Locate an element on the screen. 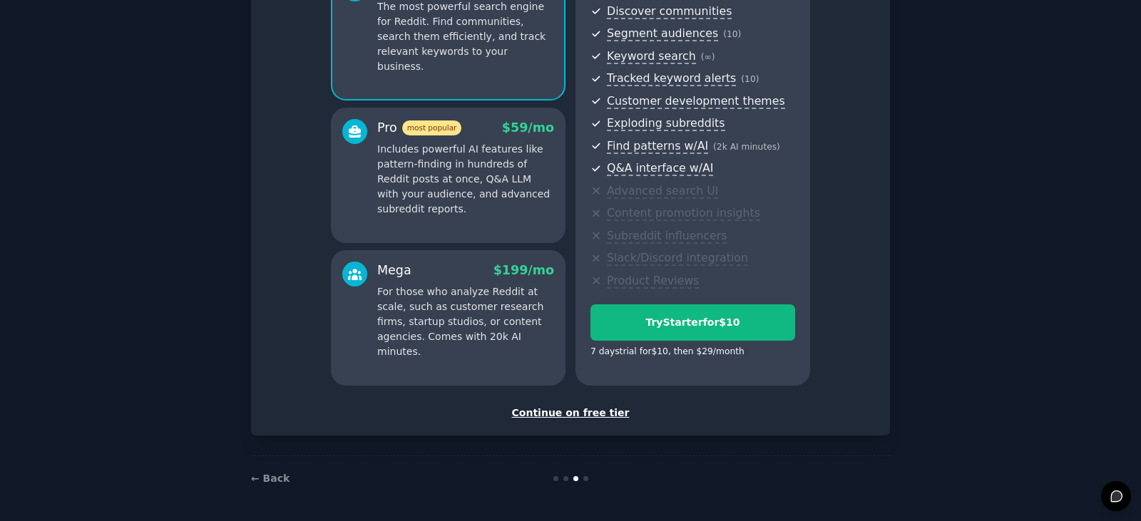  span: Exploding subreddits is located at coordinates (665, 123).